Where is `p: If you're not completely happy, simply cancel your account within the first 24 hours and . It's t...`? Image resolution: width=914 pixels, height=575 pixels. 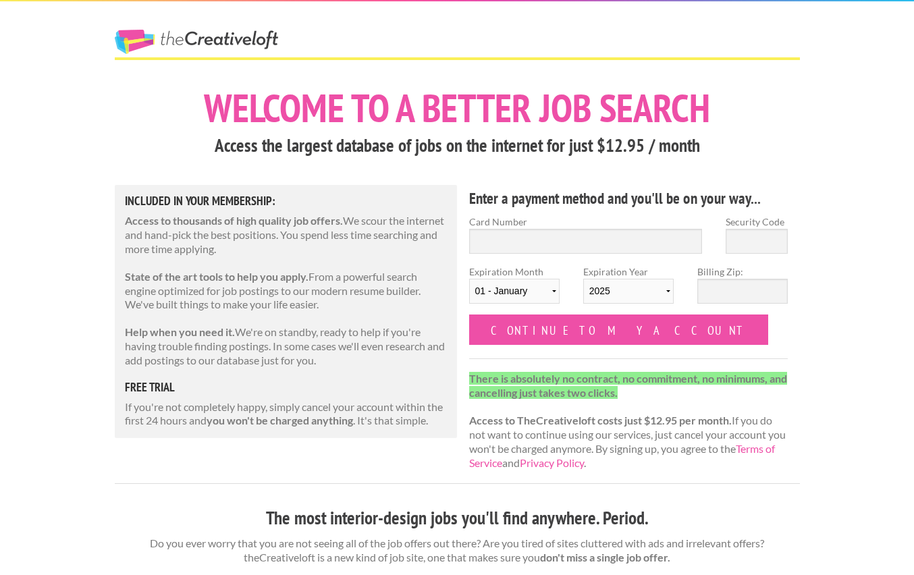
p: If you're not completely happy, simply cancel your account within the first 24 hours and . It's t... is located at coordinates (286, 414).